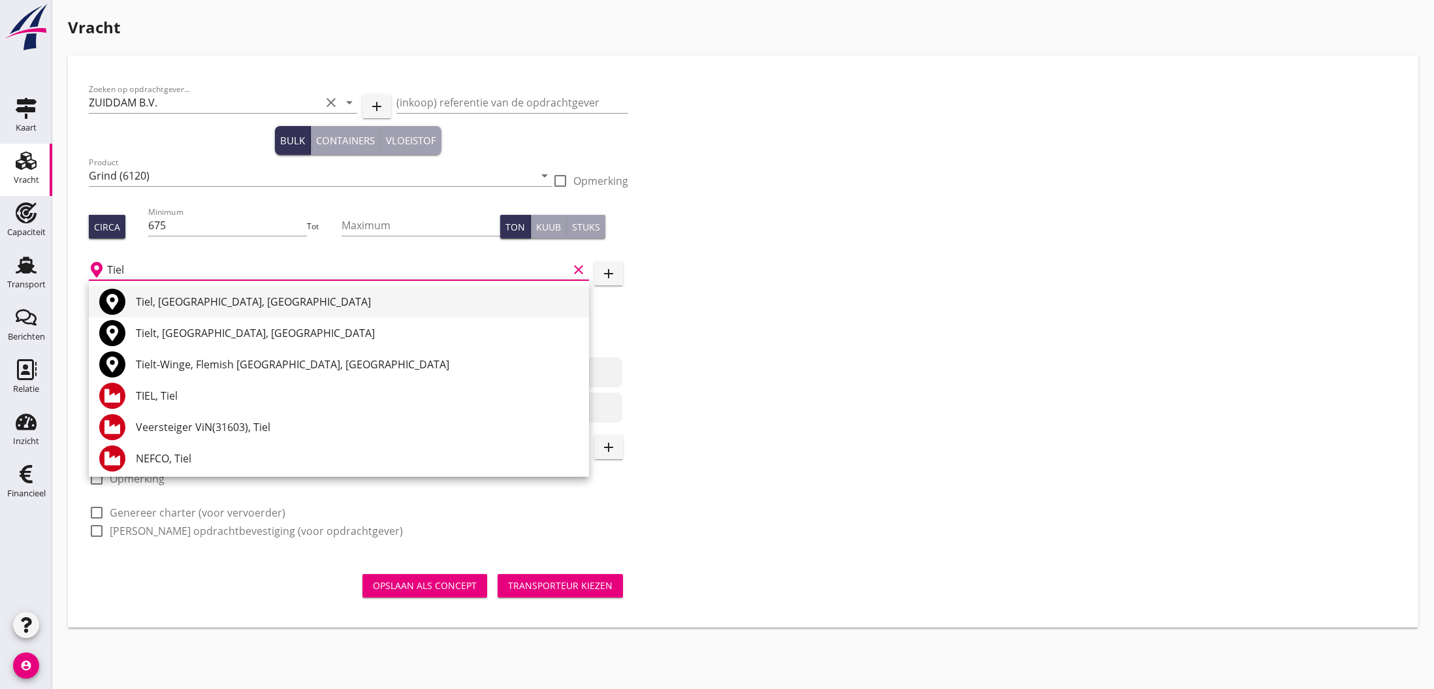 The width and height of the screenshot is (1434, 689). Describe the element at coordinates (107, 227) in the screenshot. I see `div: Circa` at that location.